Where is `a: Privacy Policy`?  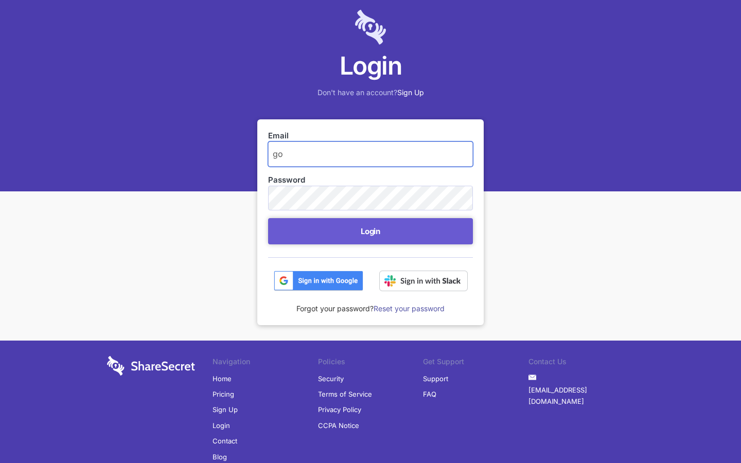 a: Privacy Policy is located at coordinates (340, 410).